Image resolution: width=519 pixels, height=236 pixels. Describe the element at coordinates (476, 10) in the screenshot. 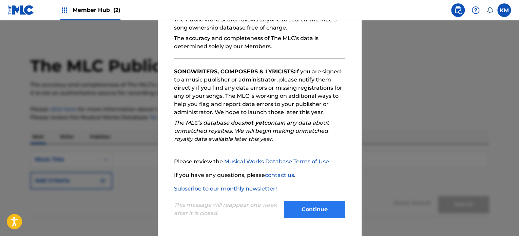

I see `img: help` at that location.